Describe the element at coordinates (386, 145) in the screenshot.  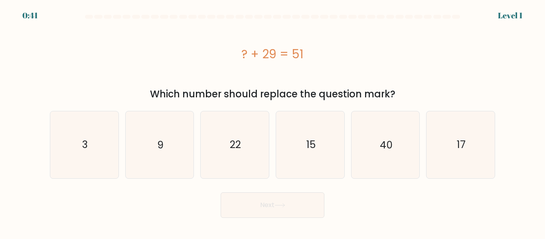
I see `text: 40` at that location.